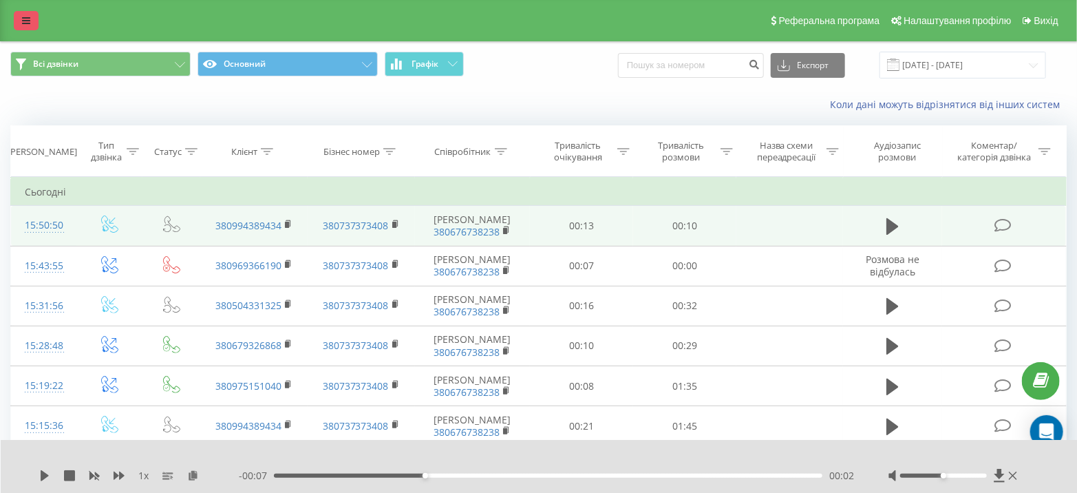  What do you see at coordinates (578, 151) in the screenshot?
I see `div: Тривалість очікування` at bounding box center [578, 151].